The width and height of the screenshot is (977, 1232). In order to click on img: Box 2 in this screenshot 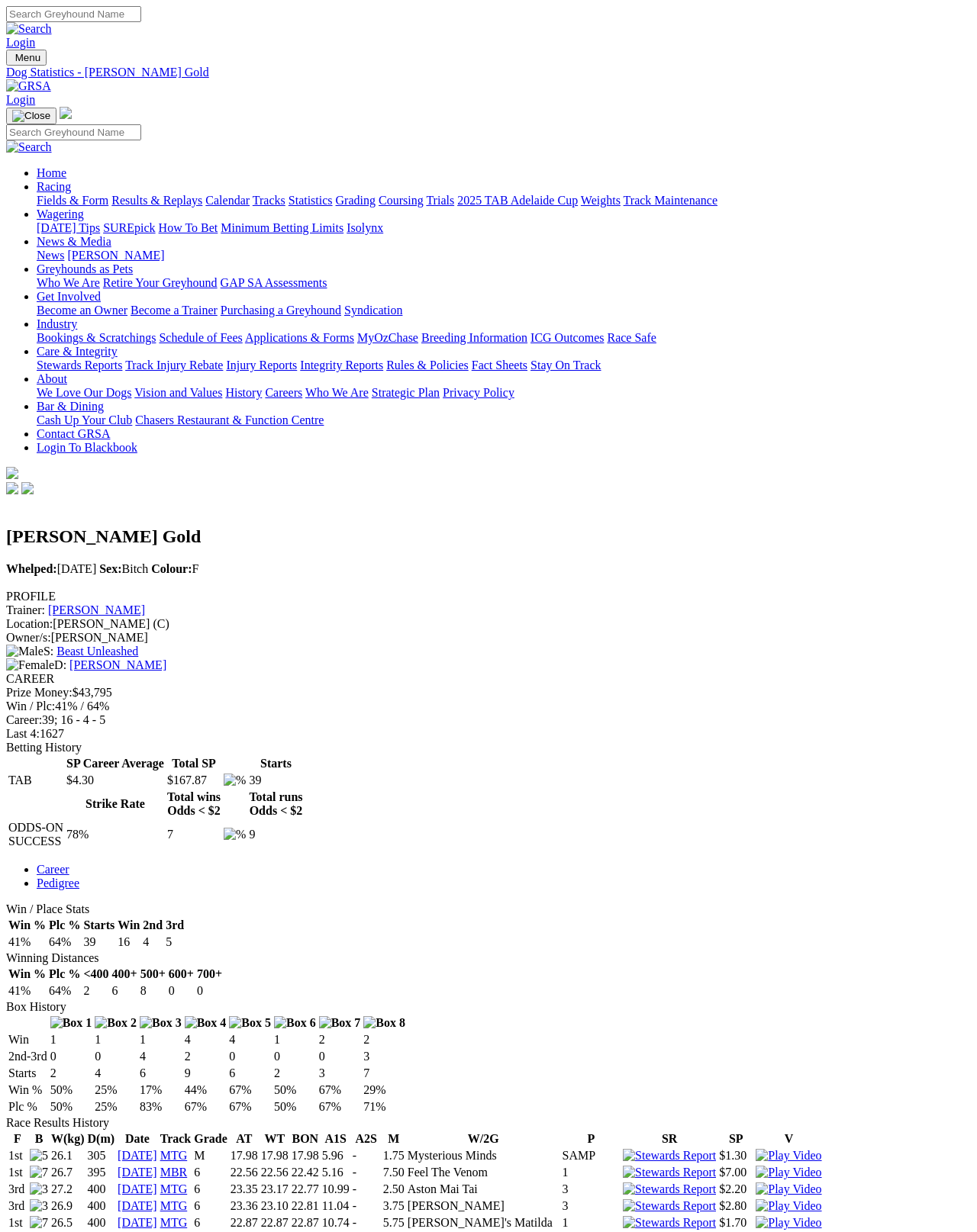, I will do `click(115, 1023)`.